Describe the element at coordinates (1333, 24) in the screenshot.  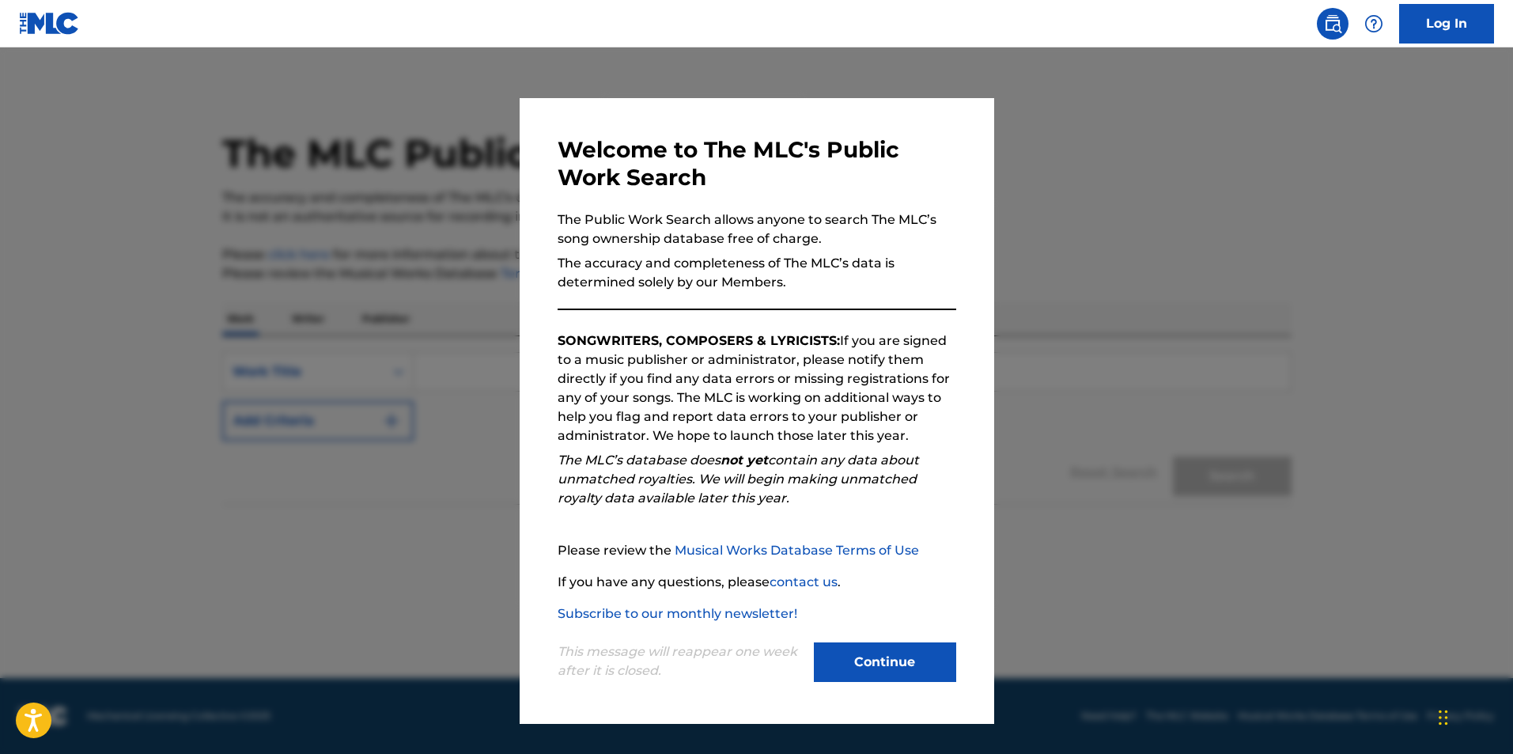
I see `a: Public Search` at that location.